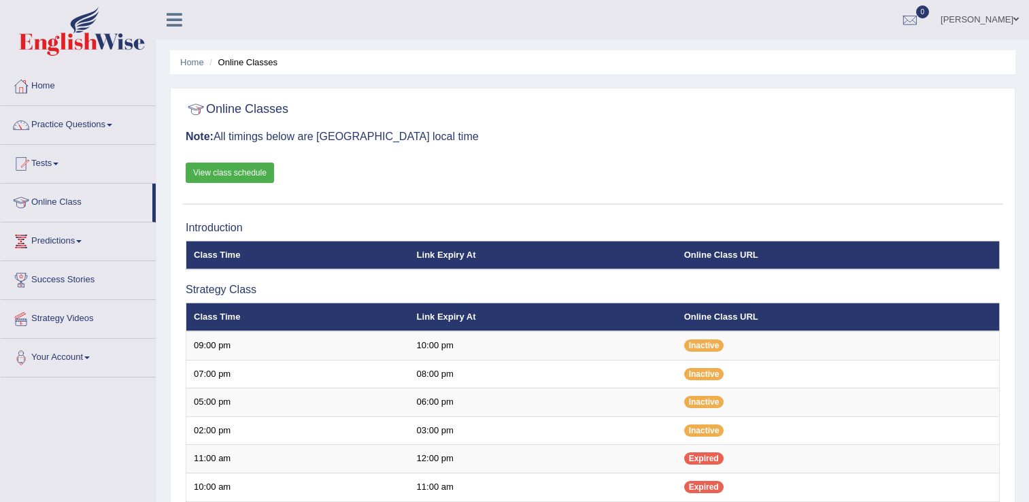  I want to click on td: 09:00 pm, so click(298, 345).